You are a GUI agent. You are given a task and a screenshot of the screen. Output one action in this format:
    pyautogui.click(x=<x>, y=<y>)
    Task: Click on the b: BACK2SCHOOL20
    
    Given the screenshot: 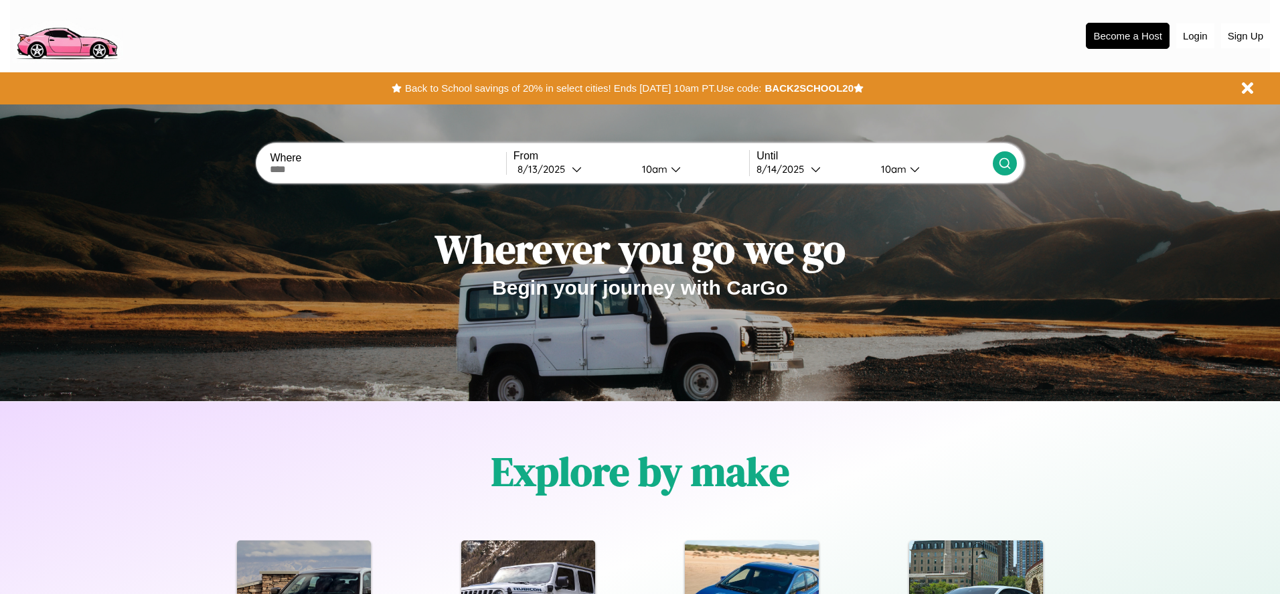 What is the action you would take?
    pyautogui.click(x=809, y=88)
    